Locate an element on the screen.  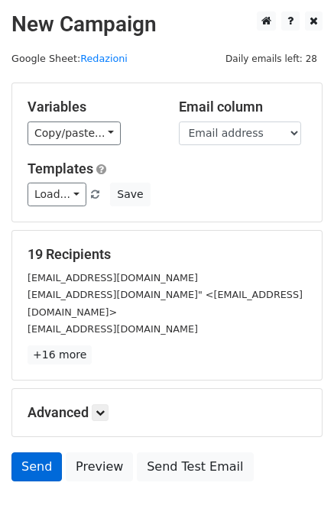
a: Send Test Email is located at coordinates (195, 467).